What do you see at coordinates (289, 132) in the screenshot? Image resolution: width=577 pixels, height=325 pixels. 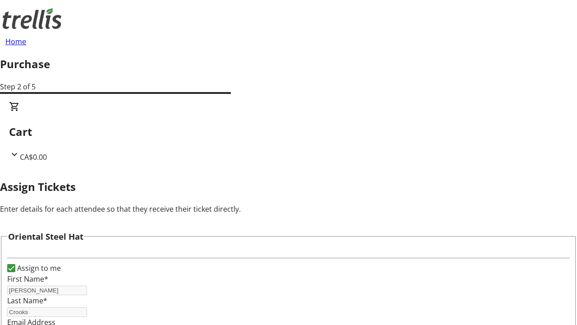 I see `h2: Cart` at bounding box center [289, 132].